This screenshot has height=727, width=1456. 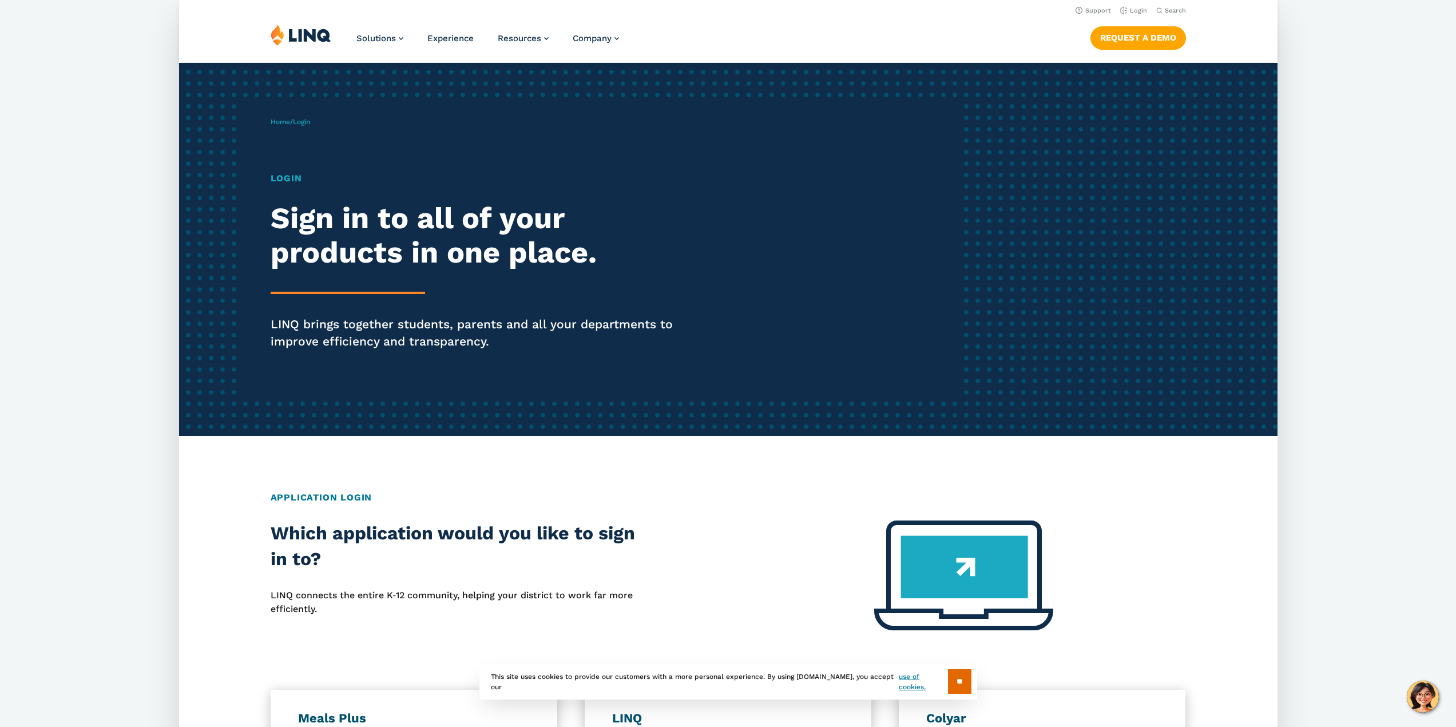 What do you see at coordinates (728, 681) in the screenshot?
I see `div: This site uses cookies to provide our customers with a more personal experience. By using [DOMAIN...` at bounding box center [728, 681].